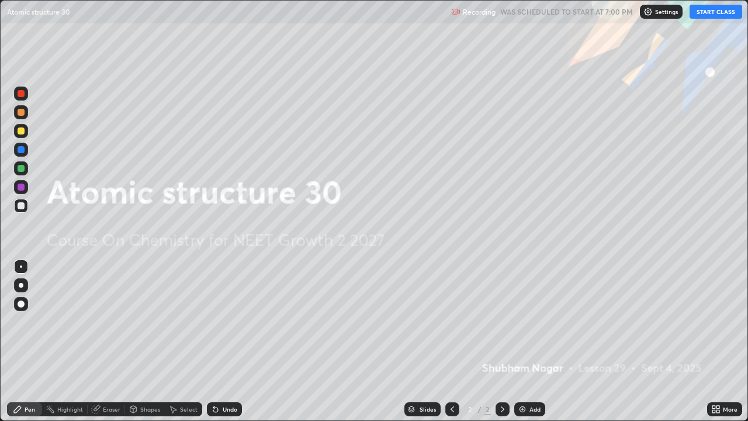 Image resolution: width=748 pixels, height=421 pixels. I want to click on div: Add, so click(535, 409).